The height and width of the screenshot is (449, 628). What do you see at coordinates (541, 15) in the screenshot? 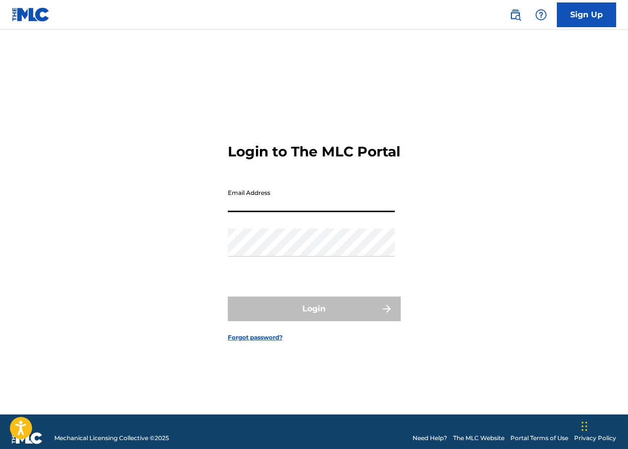
I see `div: Help` at bounding box center [541, 15].